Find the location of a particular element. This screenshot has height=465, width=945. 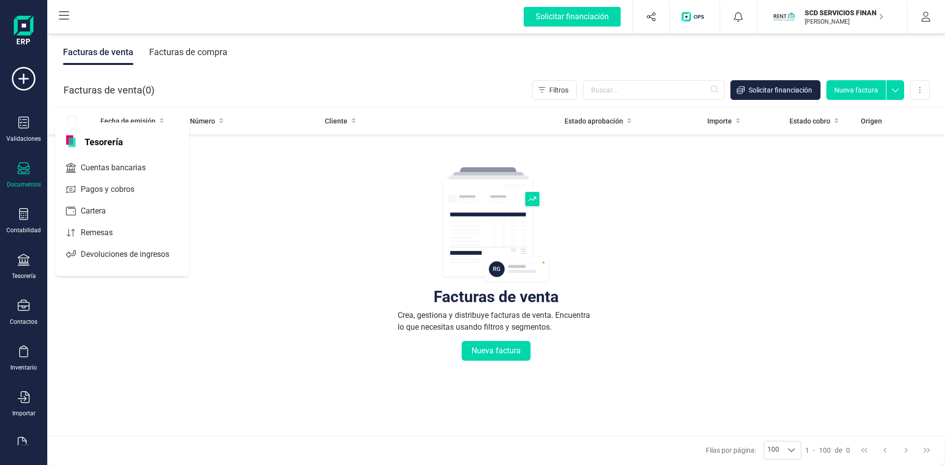

span: Origen is located at coordinates (871, 121).